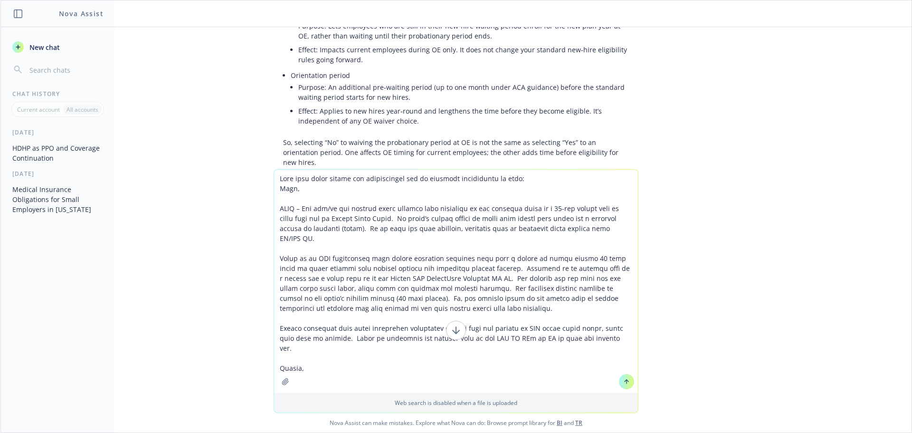  I want to click on p: Orientation period, so click(460, 75).